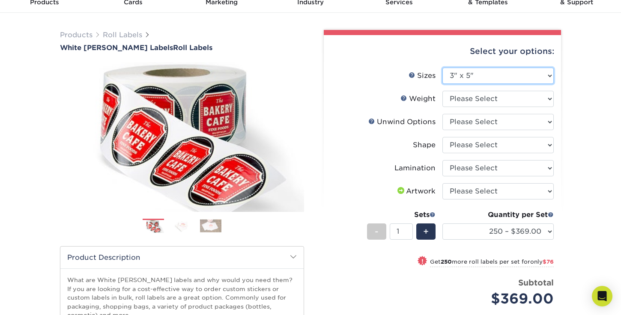 This screenshot has height=315, width=621. I want to click on a: Roll Labels, so click(122, 35).